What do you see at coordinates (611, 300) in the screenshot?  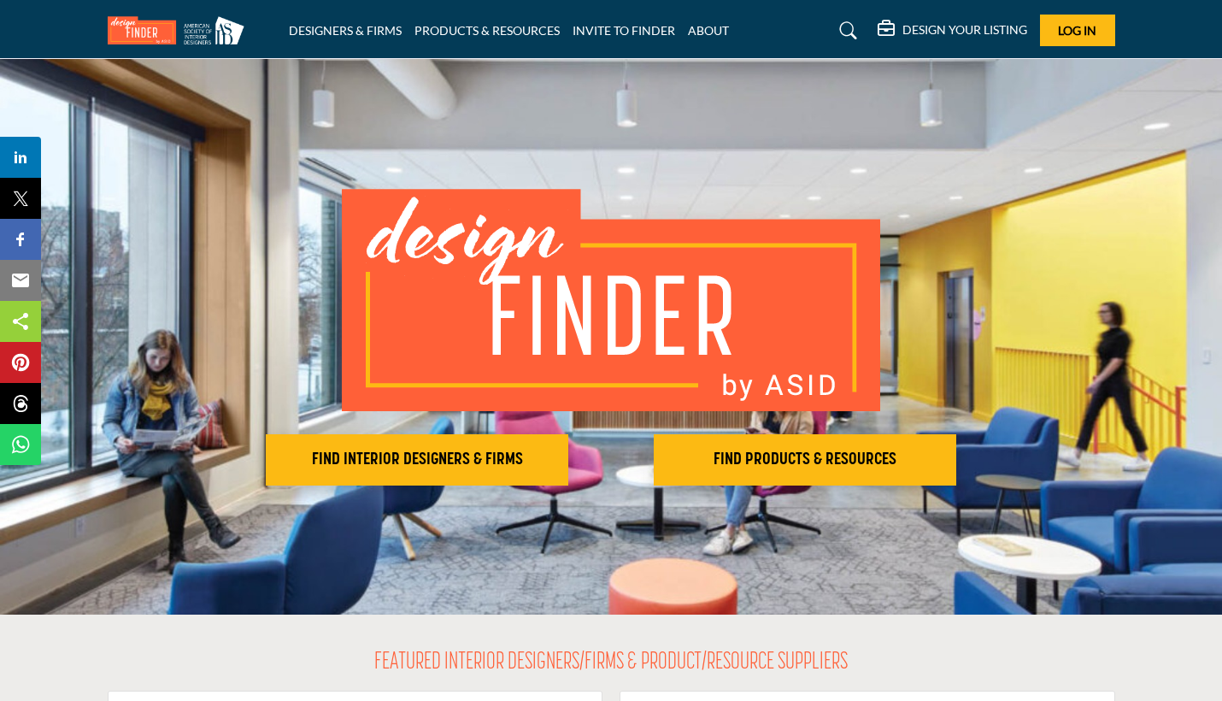 I see `img: image` at bounding box center [611, 300].